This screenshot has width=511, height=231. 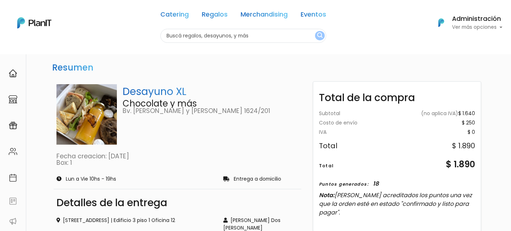 I want to click on div: Puntos generados:, so click(x=344, y=184).